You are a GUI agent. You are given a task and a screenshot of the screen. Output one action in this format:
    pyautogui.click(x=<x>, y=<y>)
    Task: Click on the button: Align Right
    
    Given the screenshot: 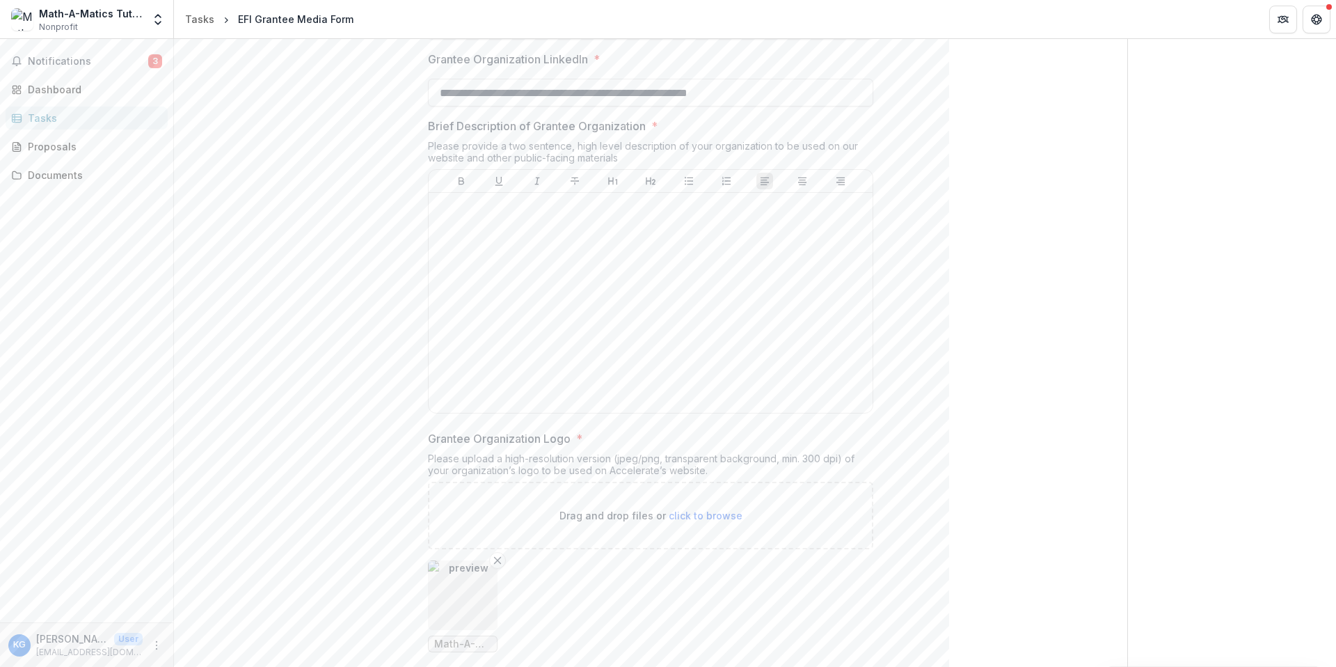 What is the action you would take?
    pyautogui.click(x=841, y=181)
    